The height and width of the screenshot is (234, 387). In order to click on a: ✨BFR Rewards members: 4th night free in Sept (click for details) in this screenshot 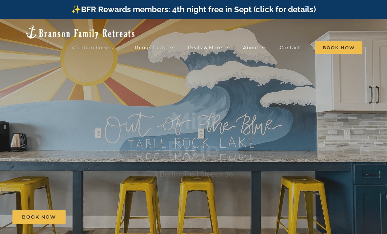, I will do `click(193, 9)`.